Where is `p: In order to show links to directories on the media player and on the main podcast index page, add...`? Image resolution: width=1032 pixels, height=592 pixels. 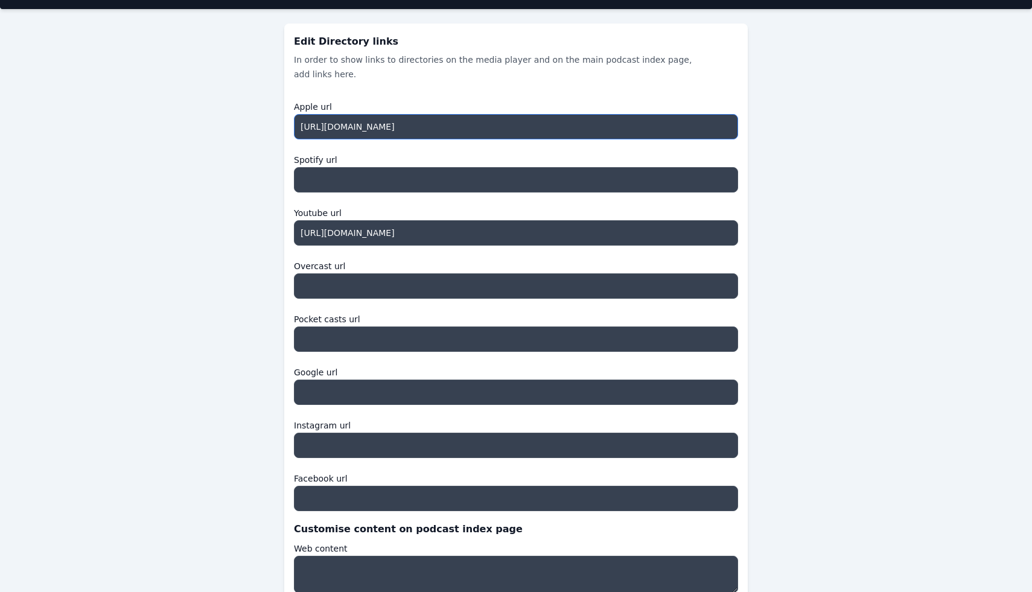 p: In order to show links to directories on the media player and on the main podcast index page, add... is located at coordinates (497, 67).